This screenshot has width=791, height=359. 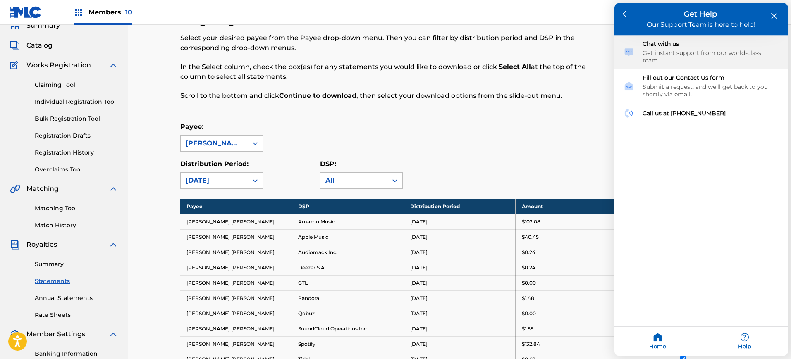 I want to click on h3: Get Help, so click(x=701, y=14).